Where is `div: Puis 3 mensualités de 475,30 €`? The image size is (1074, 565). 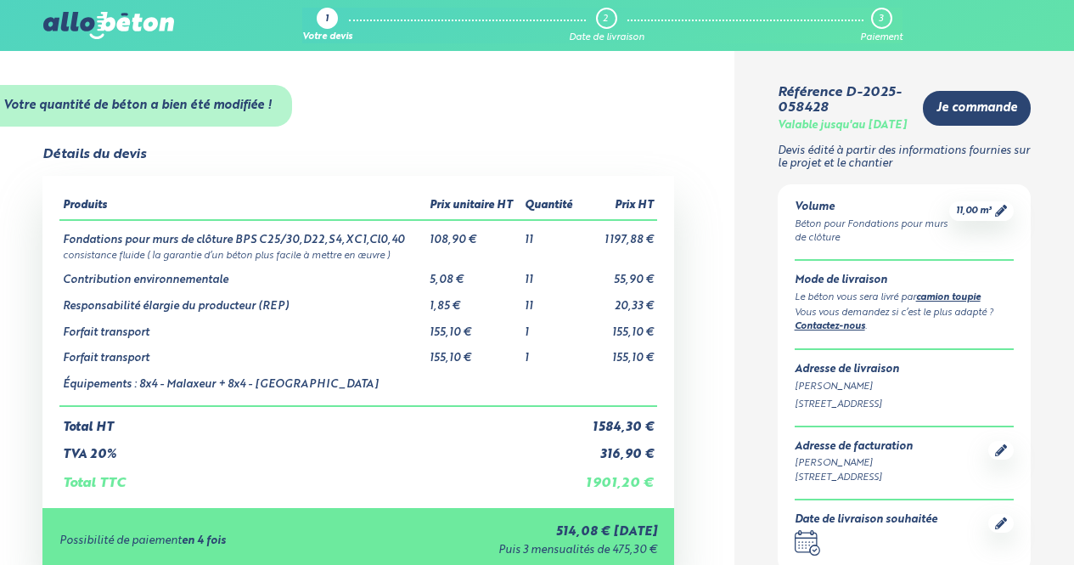 div: Puis 3 mensualités de 475,30 € is located at coordinates (512, 550).